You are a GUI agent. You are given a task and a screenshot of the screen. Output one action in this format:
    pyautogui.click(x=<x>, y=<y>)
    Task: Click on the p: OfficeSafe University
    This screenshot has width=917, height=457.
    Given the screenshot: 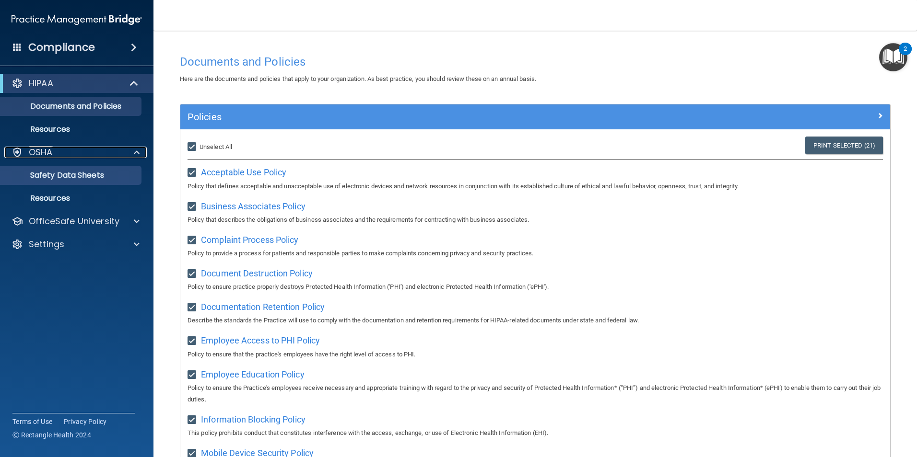 What is the action you would take?
    pyautogui.click(x=74, y=222)
    